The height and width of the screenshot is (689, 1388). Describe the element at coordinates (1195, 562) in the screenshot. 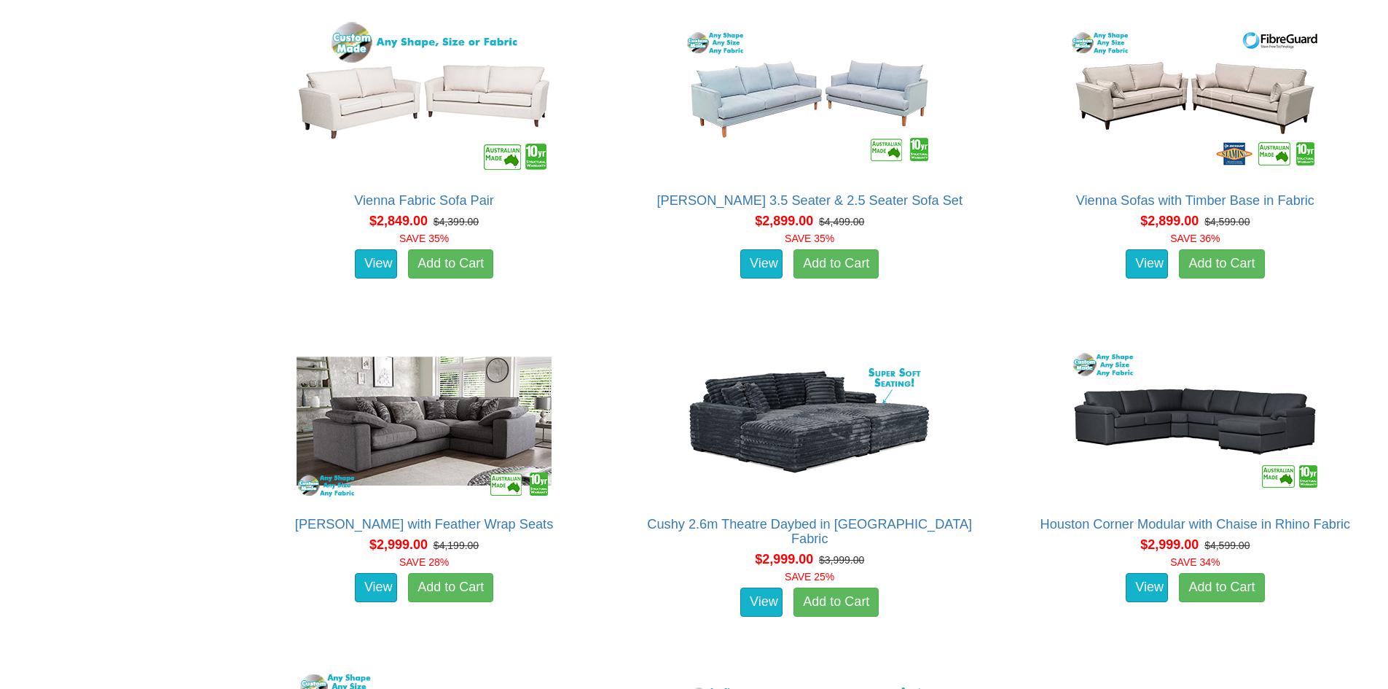

I see `font: SAVE 34%` at that location.